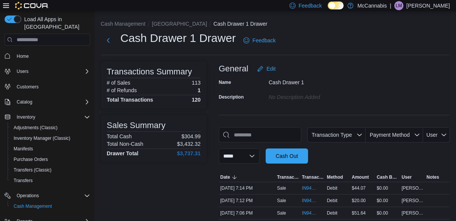 This screenshot has height=221, width=456. What do you see at coordinates (394, 135) in the screenshot?
I see `button: Payment Method` at bounding box center [394, 135].